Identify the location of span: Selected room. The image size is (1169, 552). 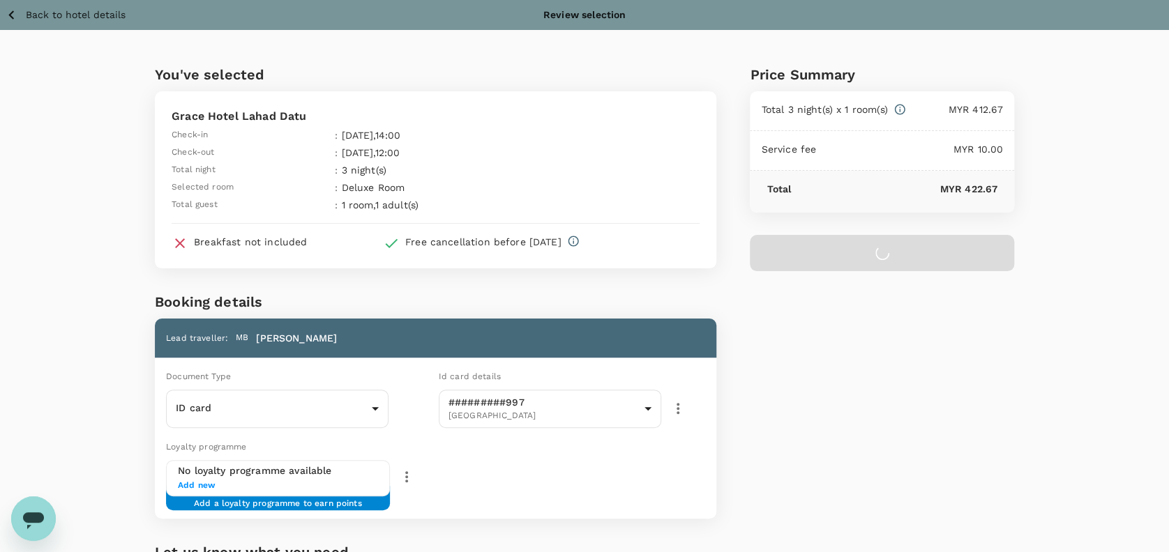
(202, 188).